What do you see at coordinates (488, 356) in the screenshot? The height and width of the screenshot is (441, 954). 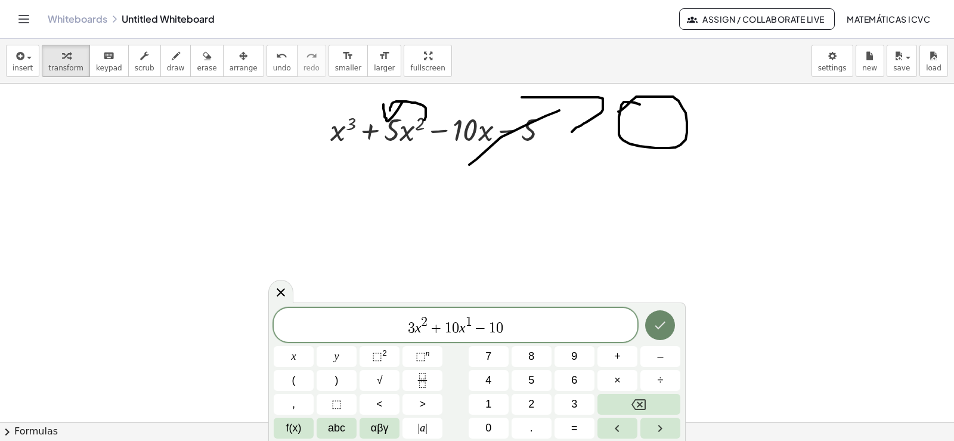 I see `button: 7` at bounding box center [488, 356].